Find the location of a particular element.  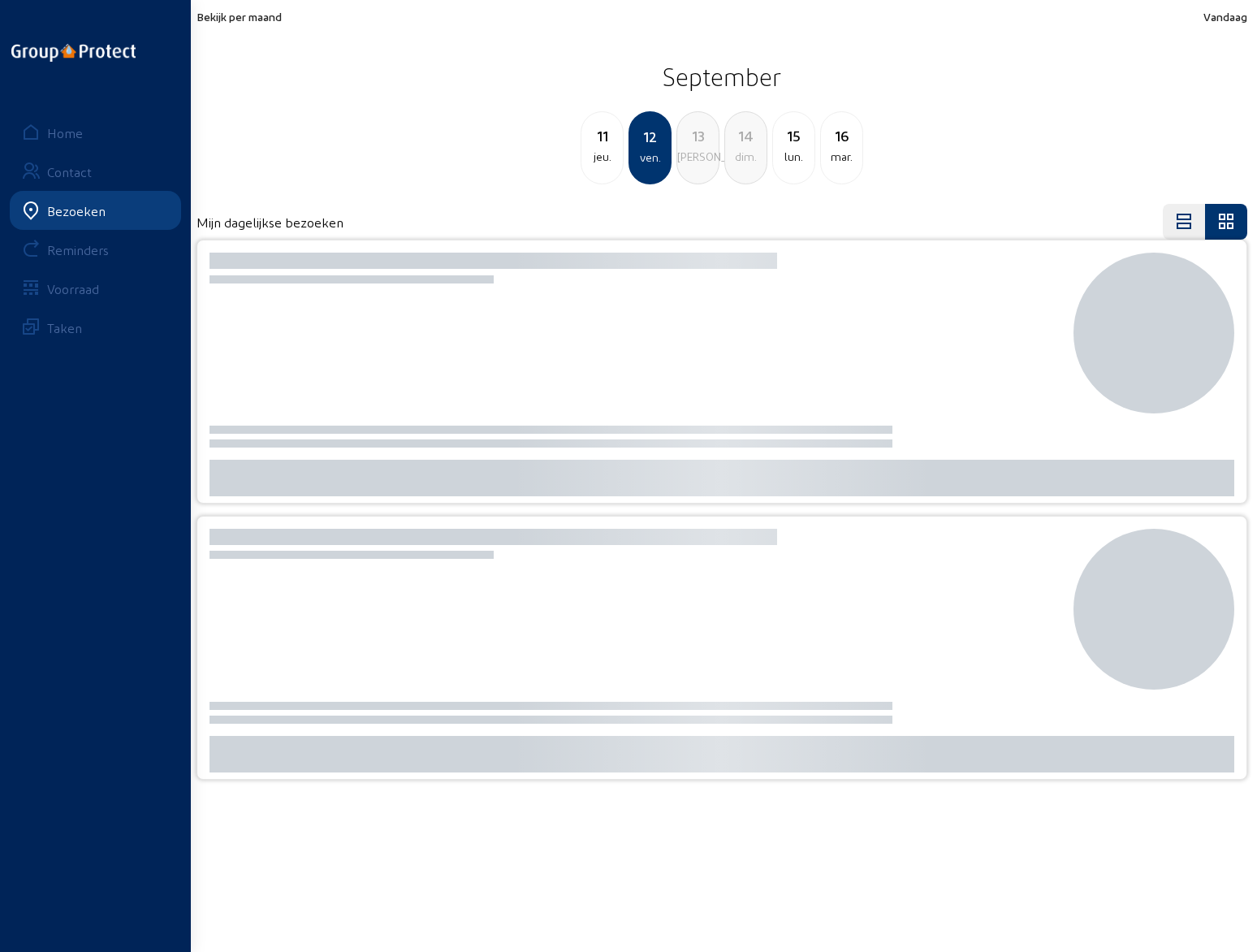

a: Voorraad is located at coordinates (95, 288).